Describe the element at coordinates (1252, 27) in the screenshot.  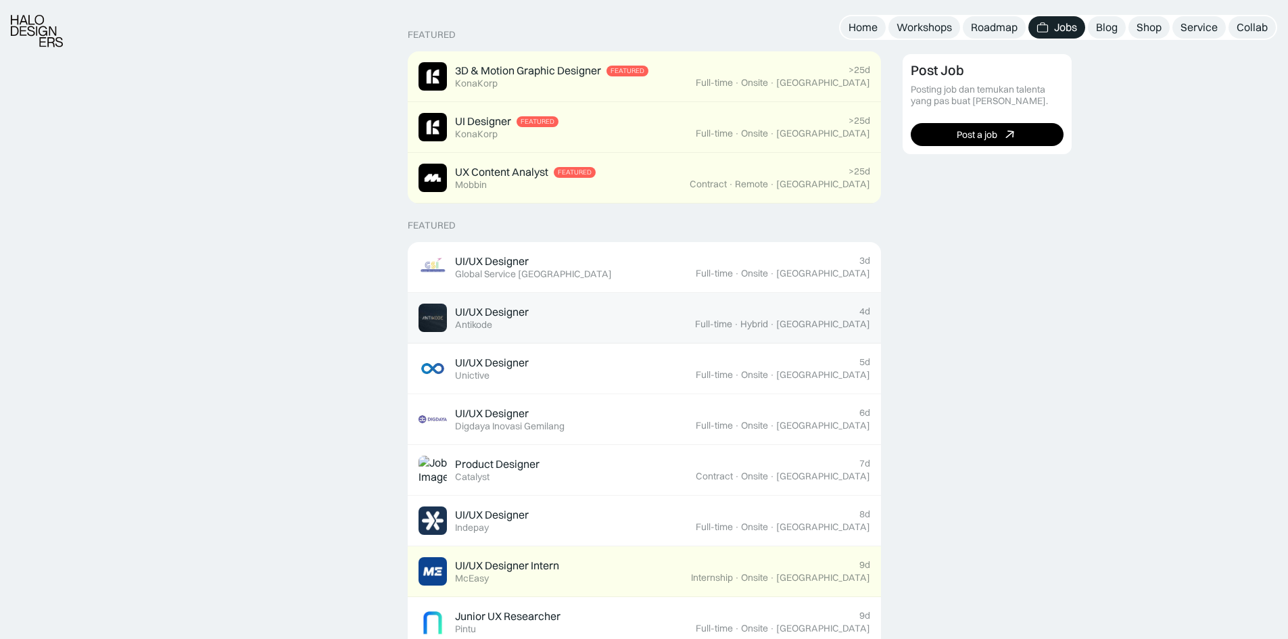
I see `a: Collab` at that location.